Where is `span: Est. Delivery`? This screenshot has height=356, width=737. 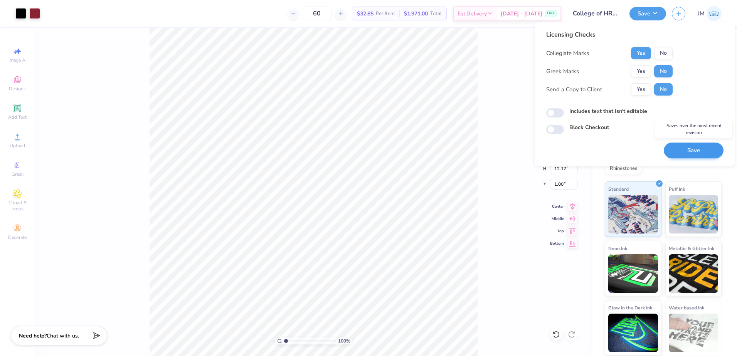 span: Est. Delivery is located at coordinates (472, 13).